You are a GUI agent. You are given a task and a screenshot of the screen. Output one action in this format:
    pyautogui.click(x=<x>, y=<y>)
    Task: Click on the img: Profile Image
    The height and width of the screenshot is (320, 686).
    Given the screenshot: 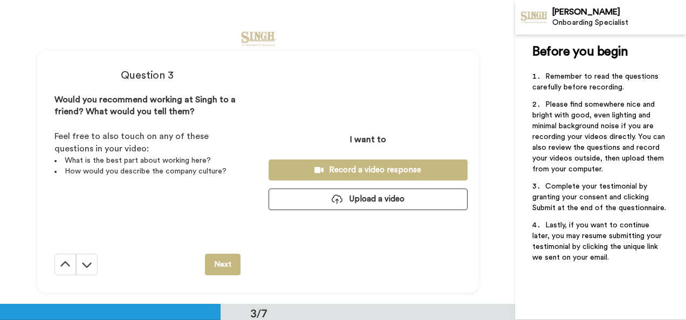 What is the action you would take?
    pyautogui.click(x=534, y=17)
    